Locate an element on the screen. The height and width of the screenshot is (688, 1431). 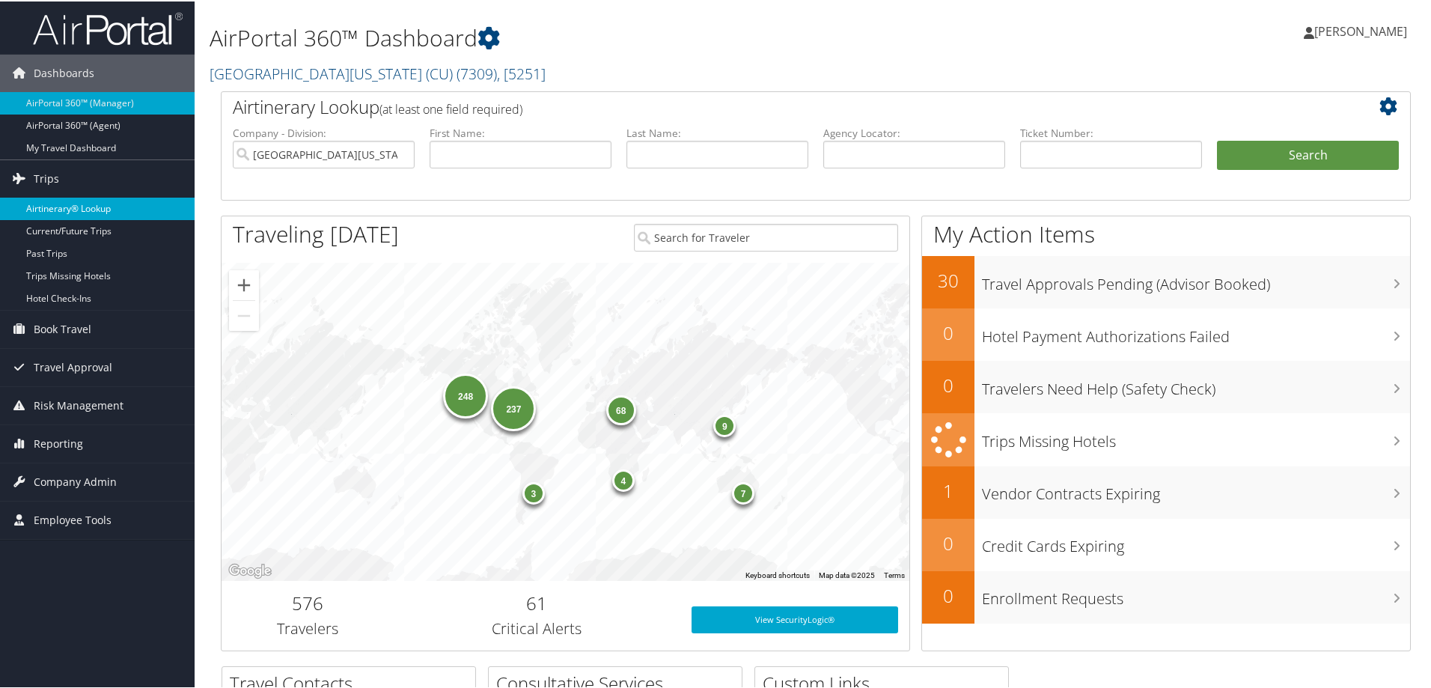
h3: Travelers Need Help (Safety Check) is located at coordinates (1196, 384).